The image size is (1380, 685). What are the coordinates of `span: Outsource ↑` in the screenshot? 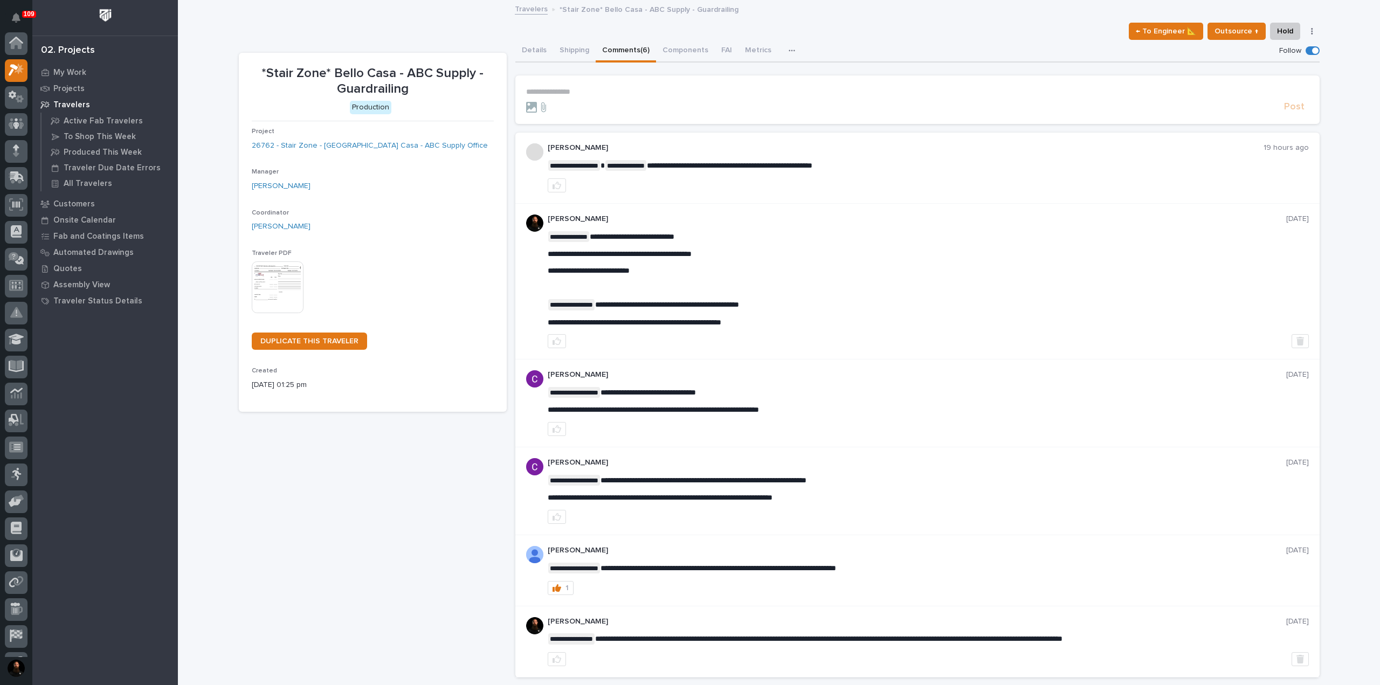 It's located at (1236, 31).